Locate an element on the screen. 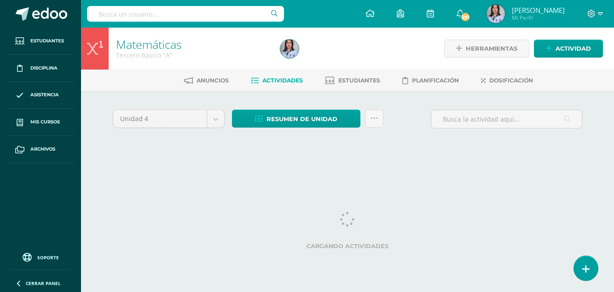  span: Mi Perfil is located at coordinates (538, 17).